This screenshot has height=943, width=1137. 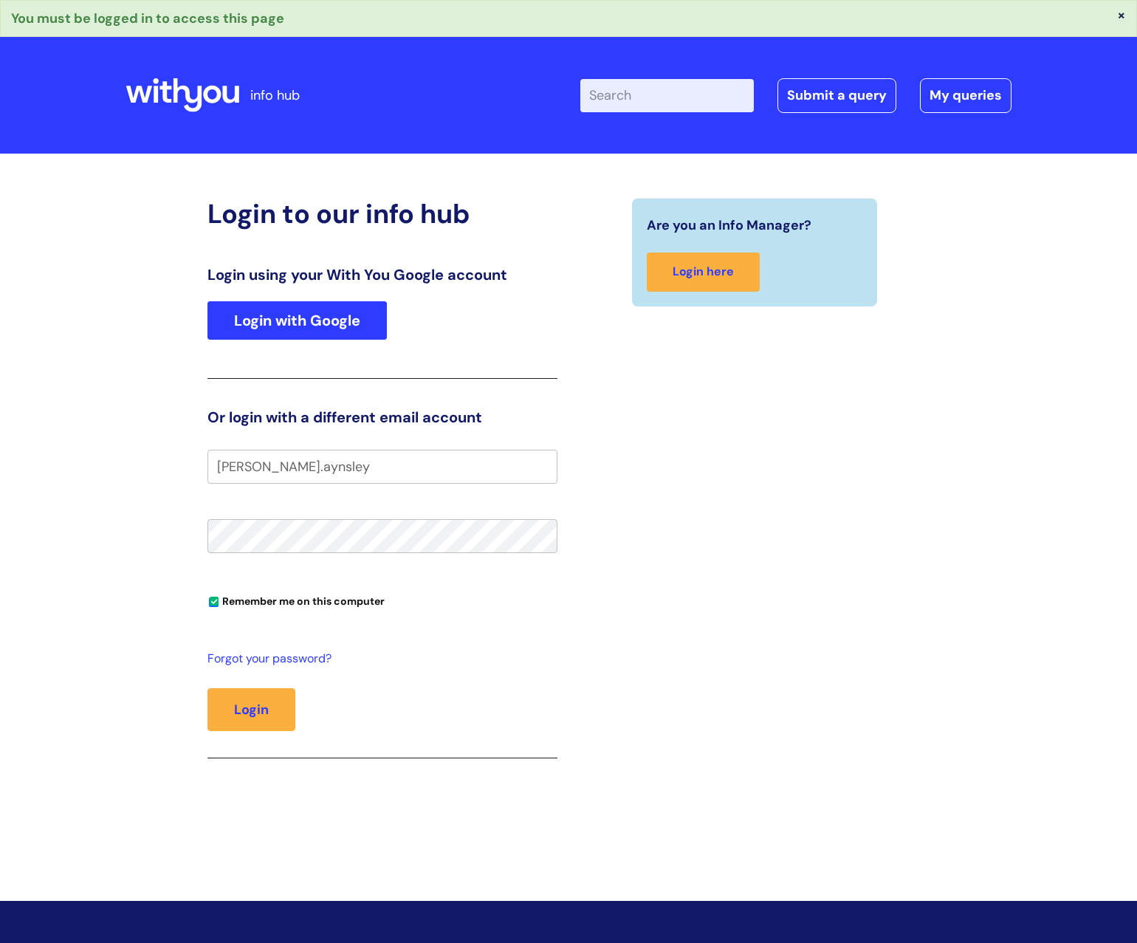 What do you see at coordinates (703, 272) in the screenshot?
I see `a: Login here` at bounding box center [703, 272].